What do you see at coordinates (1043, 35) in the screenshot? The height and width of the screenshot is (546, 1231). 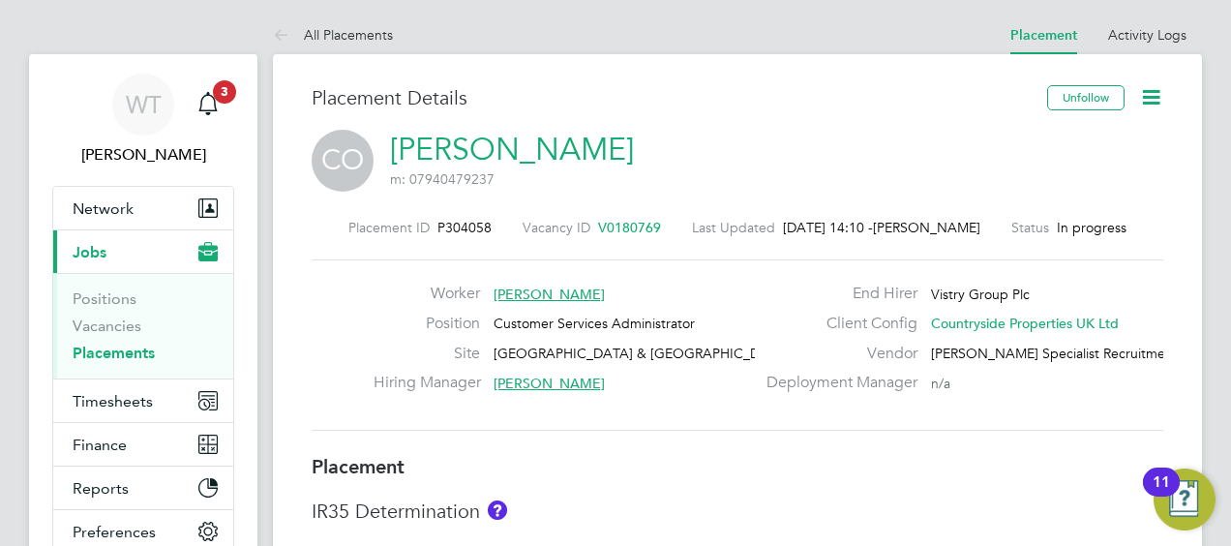 I see `a: Placement` at bounding box center [1043, 35].